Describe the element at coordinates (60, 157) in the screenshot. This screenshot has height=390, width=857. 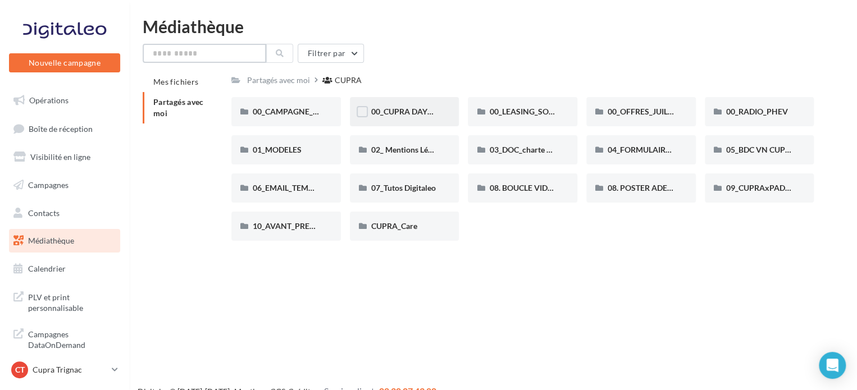
I see `span: Visibilité en ligne` at that location.